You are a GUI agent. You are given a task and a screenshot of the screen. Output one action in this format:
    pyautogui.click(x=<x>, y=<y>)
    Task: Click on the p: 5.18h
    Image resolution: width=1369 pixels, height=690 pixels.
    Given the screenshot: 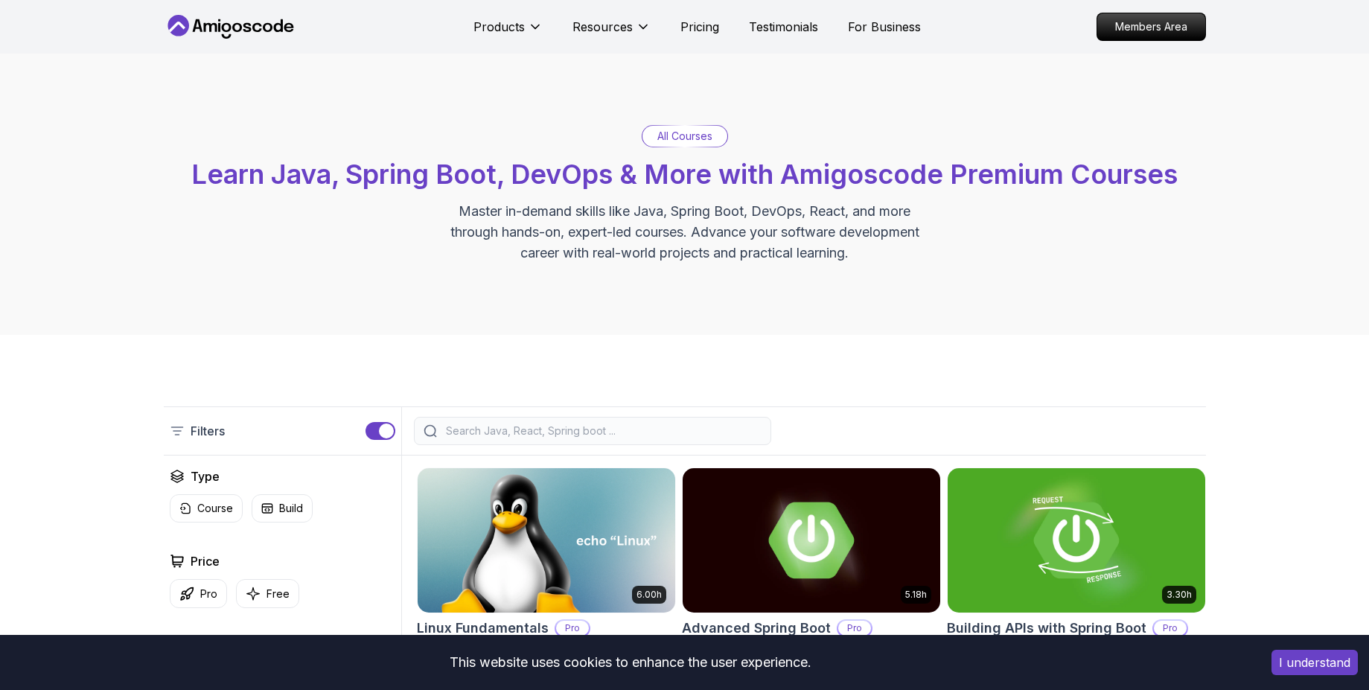 What is the action you would take?
    pyautogui.click(x=916, y=595)
    